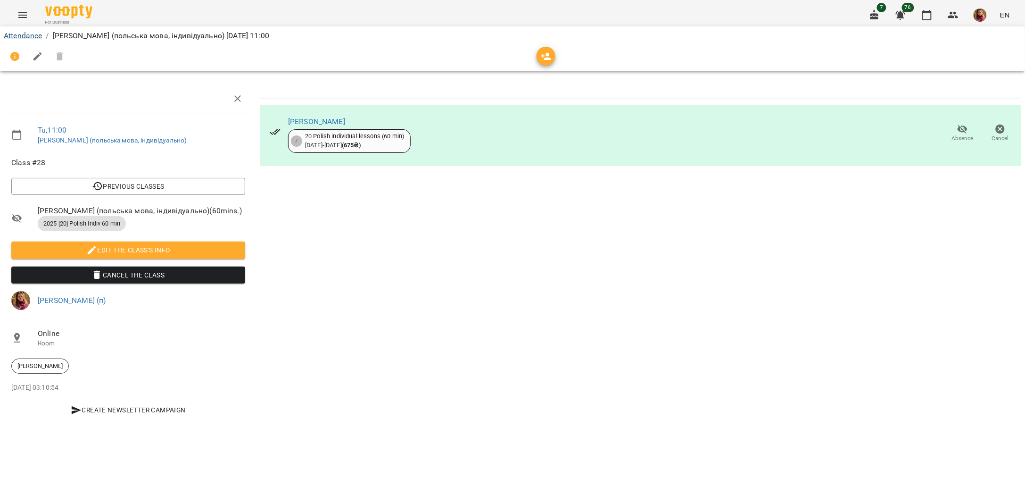  I want to click on span: 2025 [20] Polish Indiv 60 min, so click(82, 223).